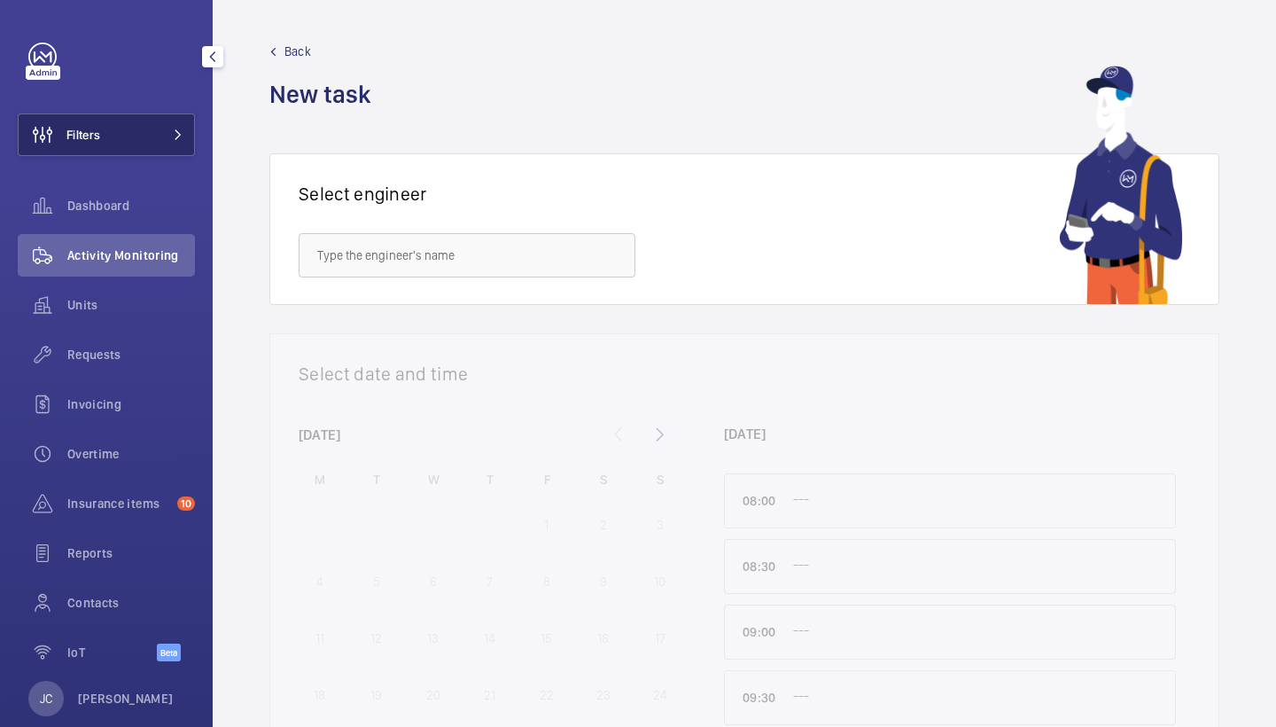  Describe the element at coordinates (119, 503) in the screenshot. I see `span: Insurance items` at that location.